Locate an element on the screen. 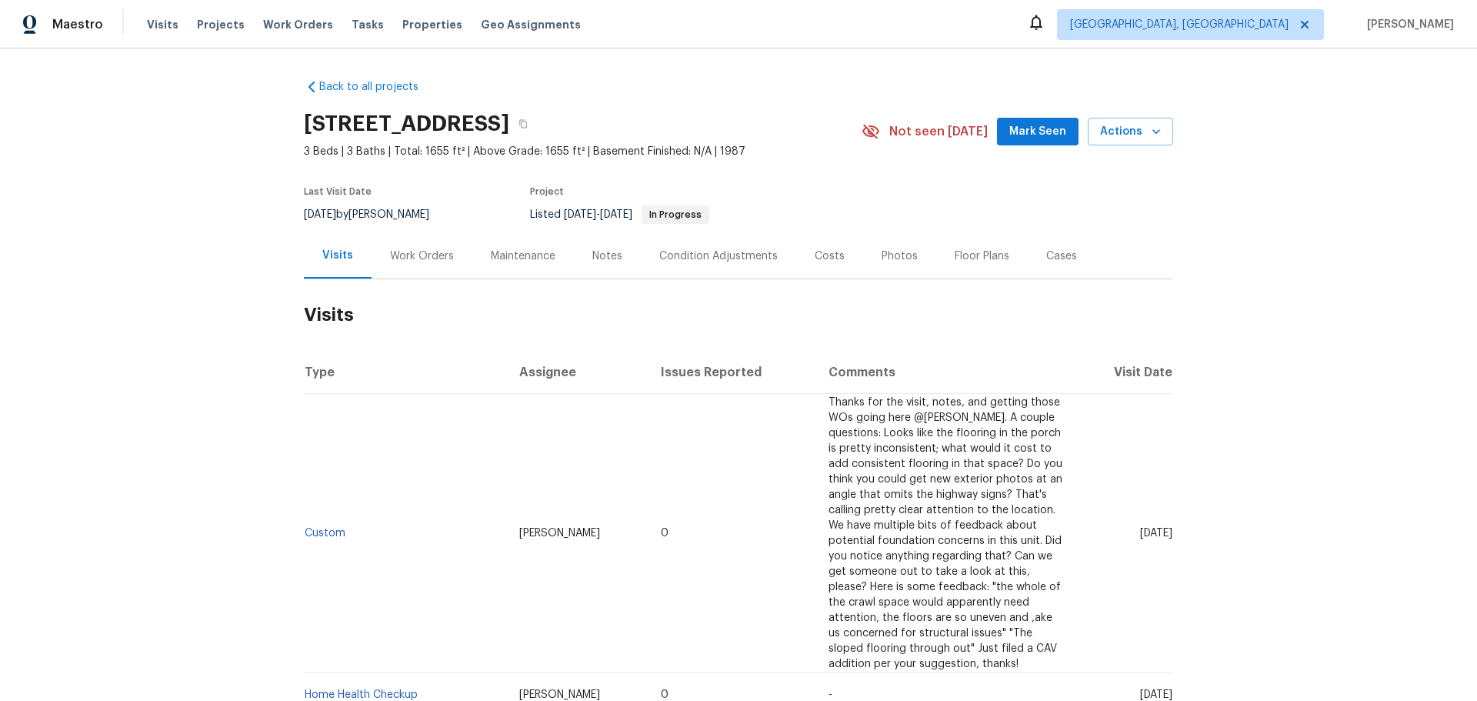  th: Assignee is located at coordinates (578, 372).